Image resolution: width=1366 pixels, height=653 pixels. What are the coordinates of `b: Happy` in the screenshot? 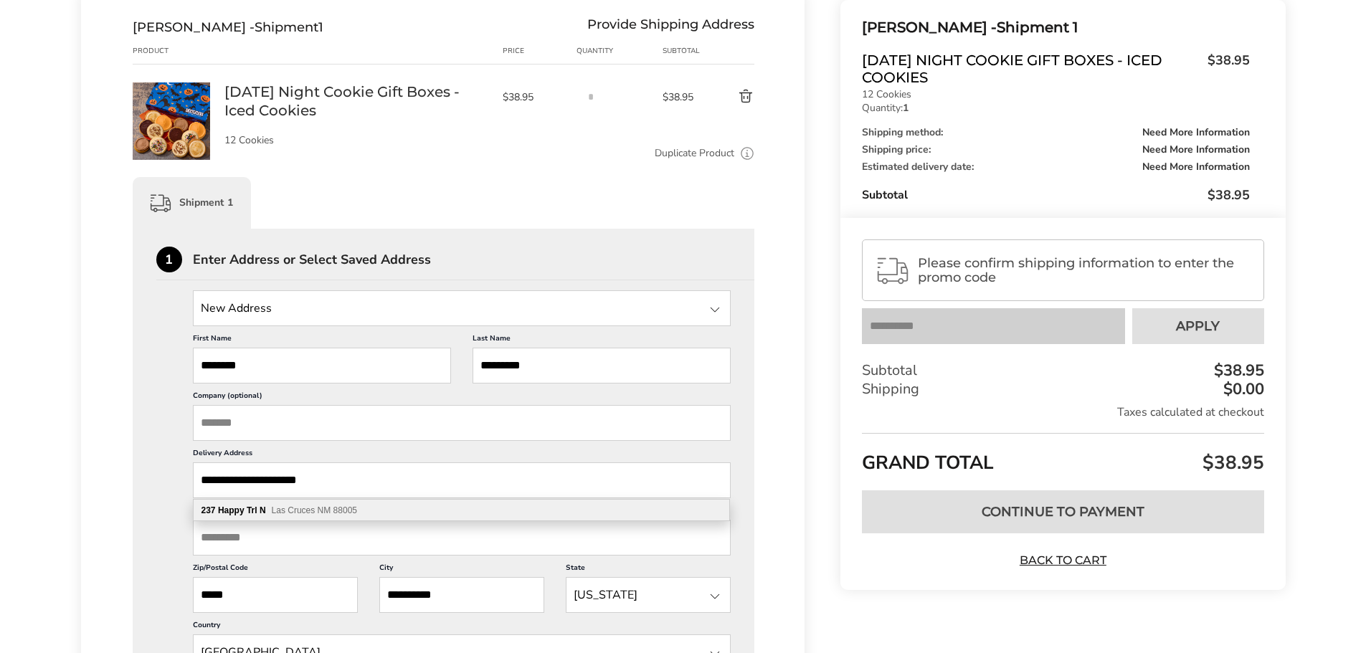 It's located at (231, 510).